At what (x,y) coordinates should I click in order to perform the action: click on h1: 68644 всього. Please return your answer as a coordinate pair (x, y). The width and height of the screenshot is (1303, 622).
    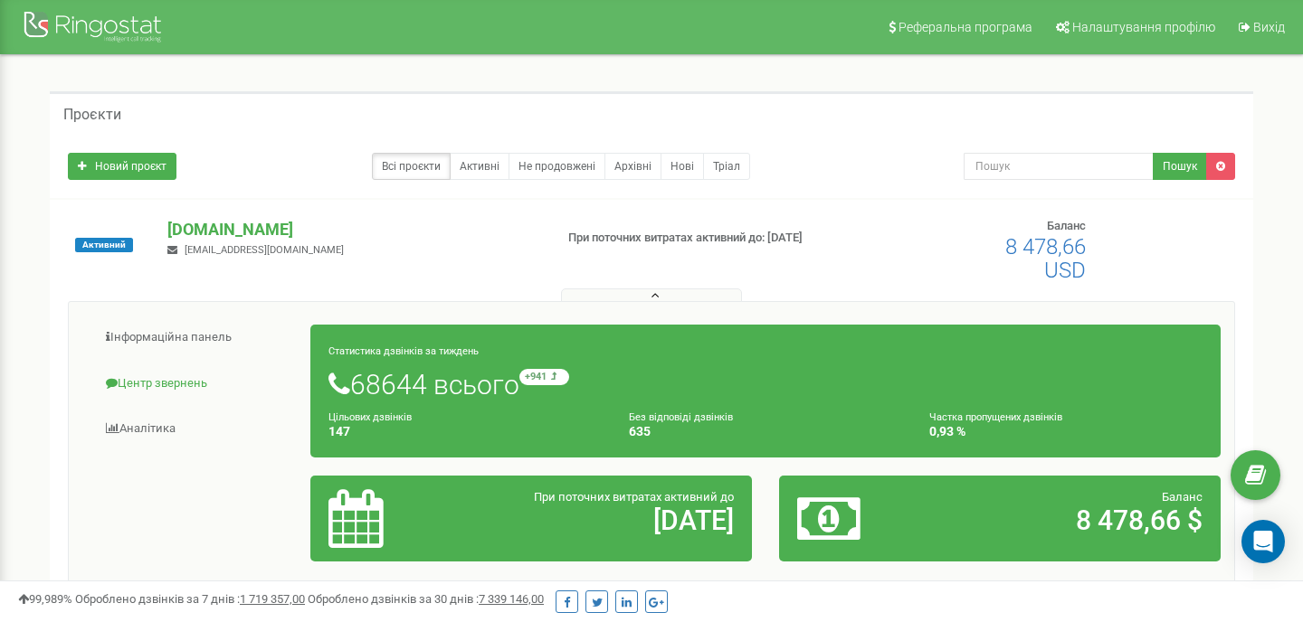
    Looking at the image, I should click on (765, 384).